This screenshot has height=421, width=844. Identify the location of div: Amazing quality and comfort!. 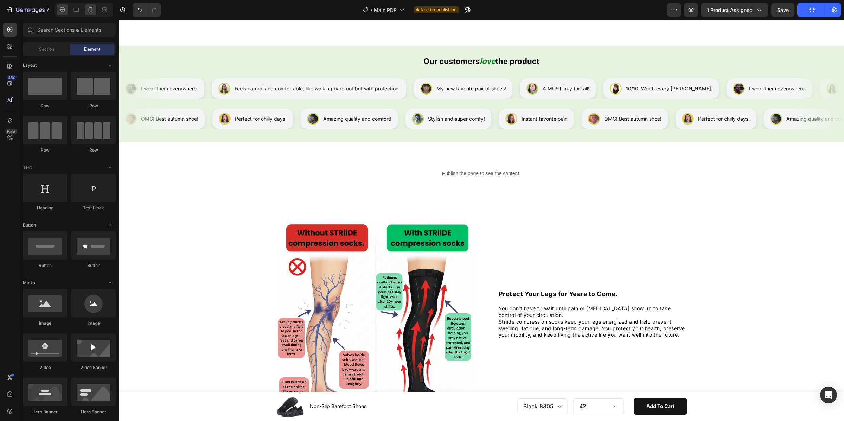
(340, 99).